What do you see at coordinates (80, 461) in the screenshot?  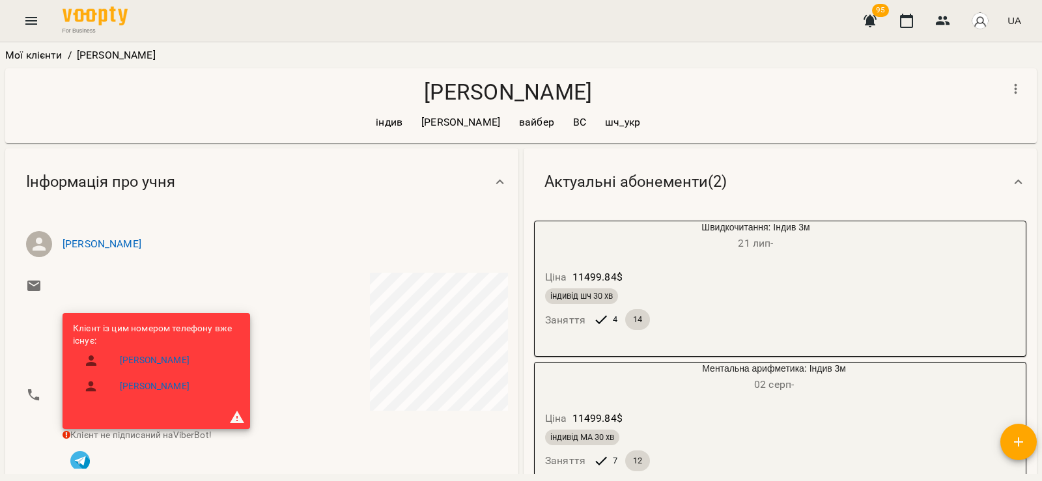 I see `img: Telegram` at bounding box center [80, 461].